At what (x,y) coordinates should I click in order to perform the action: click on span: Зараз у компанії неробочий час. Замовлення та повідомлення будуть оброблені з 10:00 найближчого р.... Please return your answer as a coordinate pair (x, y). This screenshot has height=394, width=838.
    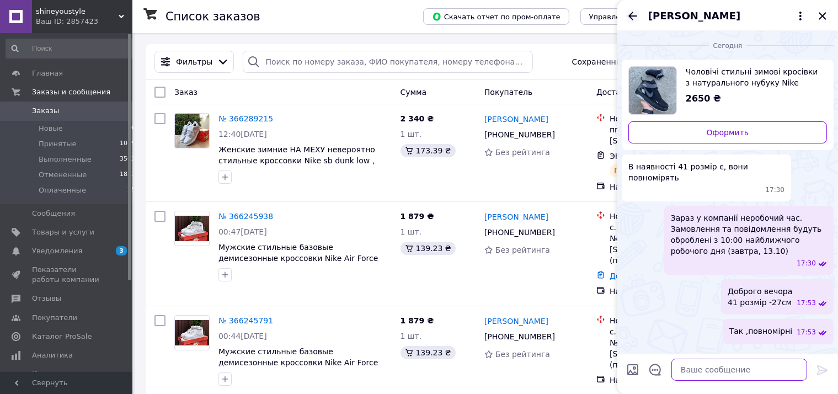
    Looking at the image, I should click on (749, 234).